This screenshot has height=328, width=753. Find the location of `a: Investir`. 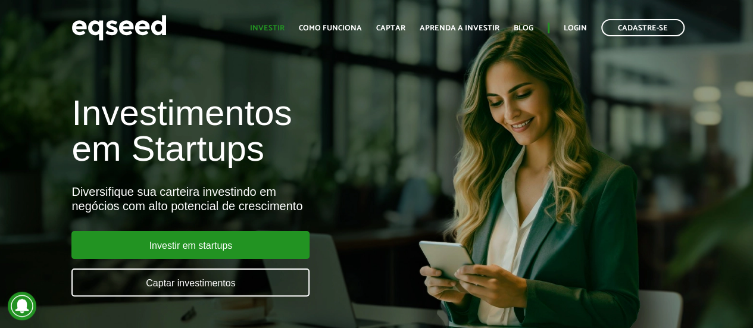

a: Investir is located at coordinates (267, 28).